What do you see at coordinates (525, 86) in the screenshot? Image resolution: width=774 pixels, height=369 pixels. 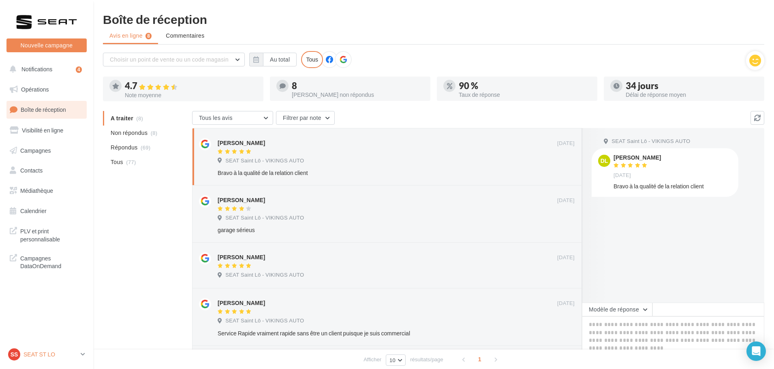 I see `div: 90 %` at bounding box center [525, 86].